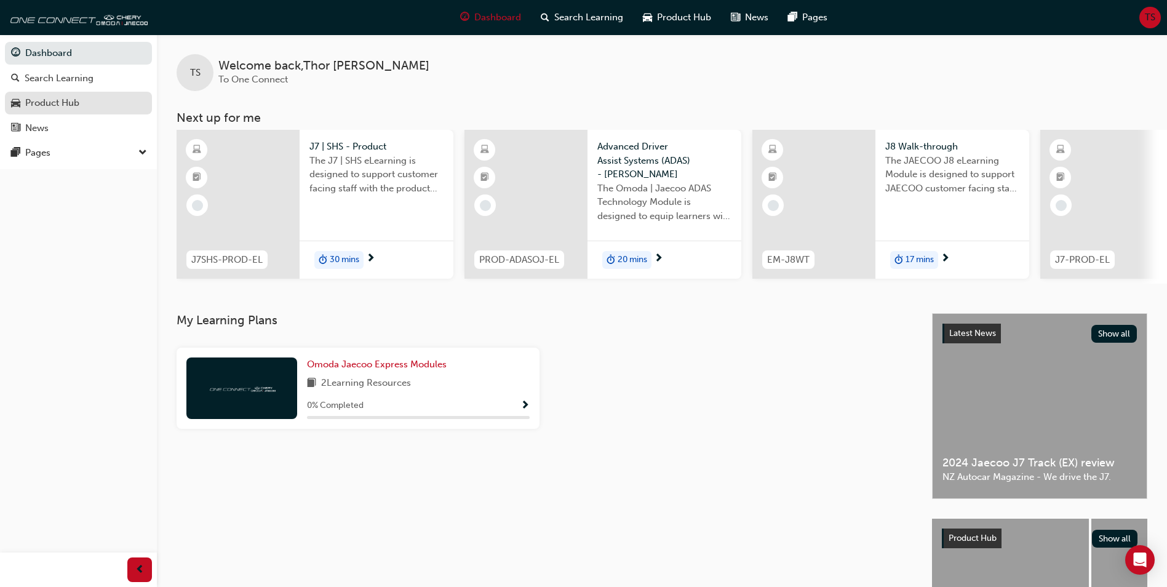 The height and width of the screenshot is (587, 1167). I want to click on span: J7-PROD-EL, so click(1082, 260).